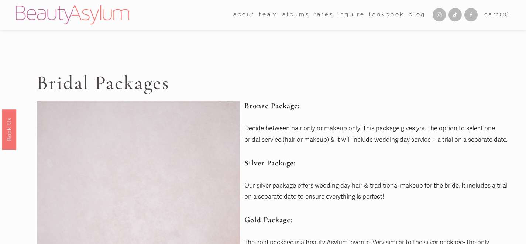 Image resolution: width=526 pixels, height=244 pixels. Describe the element at coordinates (505, 14) in the screenshot. I see `span: 0` at that location.